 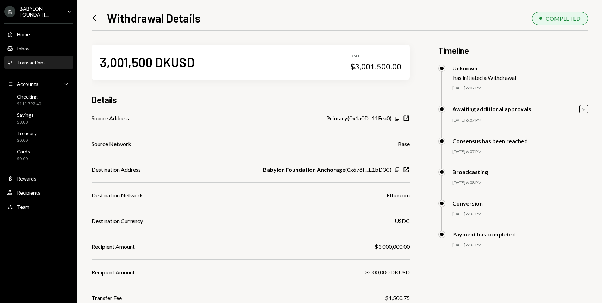 What do you see at coordinates (117, 221) in the screenshot?
I see `div: Destination Currency` at bounding box center [117, 221].